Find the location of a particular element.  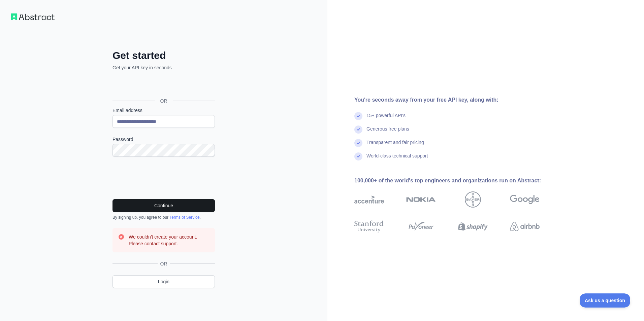

div: Transparent and fair pricing is located at coordinates (395, 146).